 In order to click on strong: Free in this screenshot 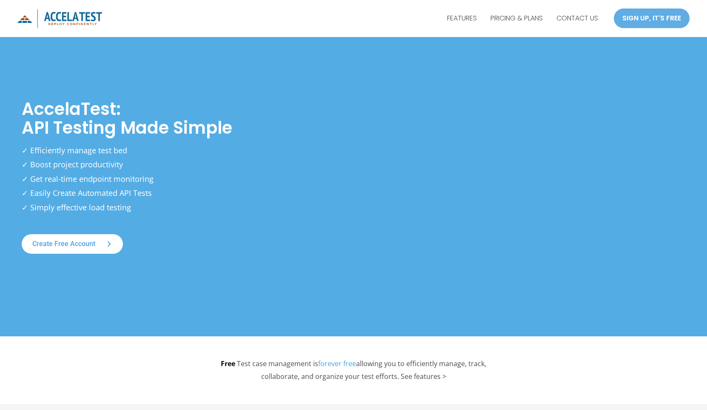, I will do `click(228, 363)`.